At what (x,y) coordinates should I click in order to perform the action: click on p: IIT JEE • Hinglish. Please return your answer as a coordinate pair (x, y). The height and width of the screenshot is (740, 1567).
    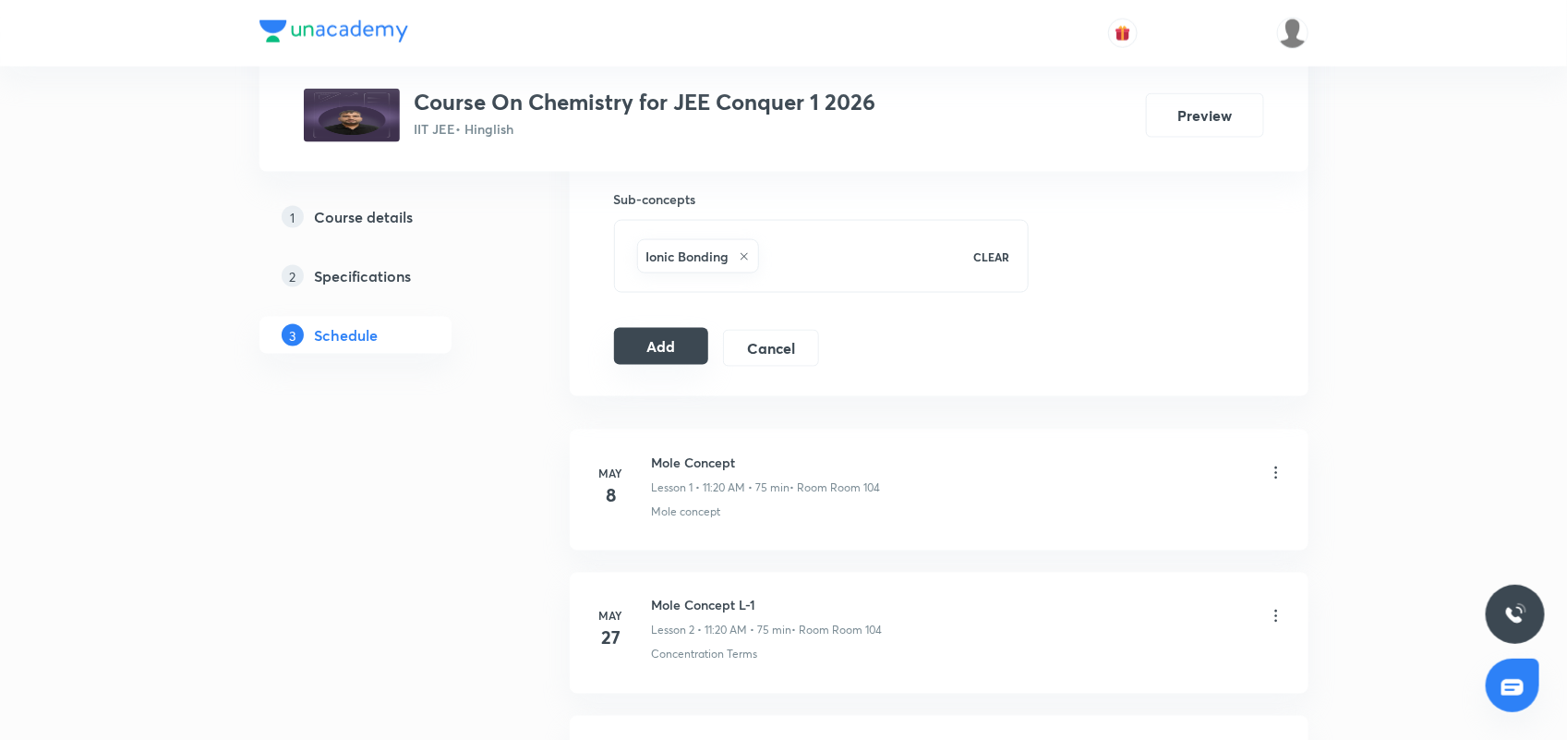
    Looking at the image, I should click on (646, 128).